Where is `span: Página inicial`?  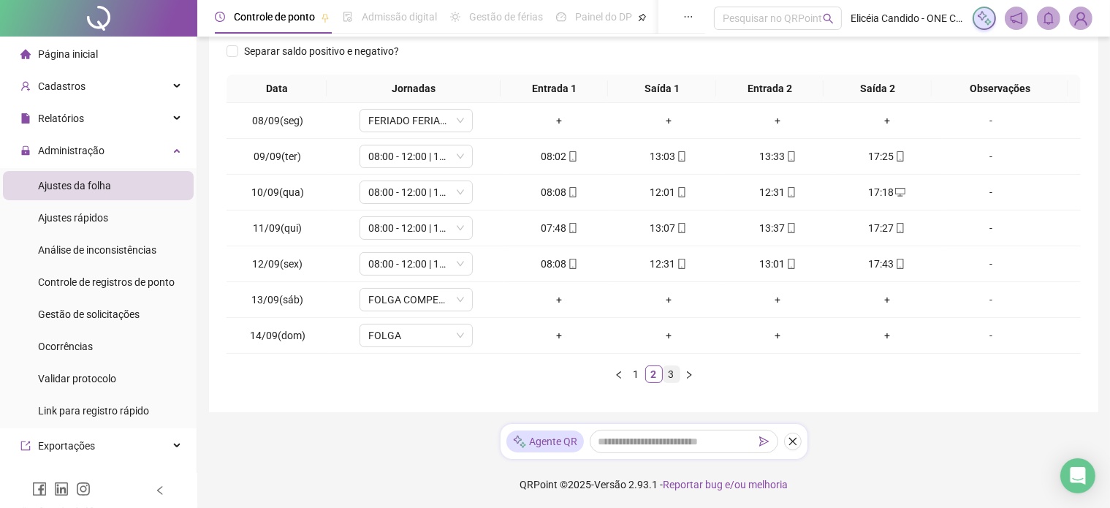 span: Página inicial is located at coordinates (68, 54).